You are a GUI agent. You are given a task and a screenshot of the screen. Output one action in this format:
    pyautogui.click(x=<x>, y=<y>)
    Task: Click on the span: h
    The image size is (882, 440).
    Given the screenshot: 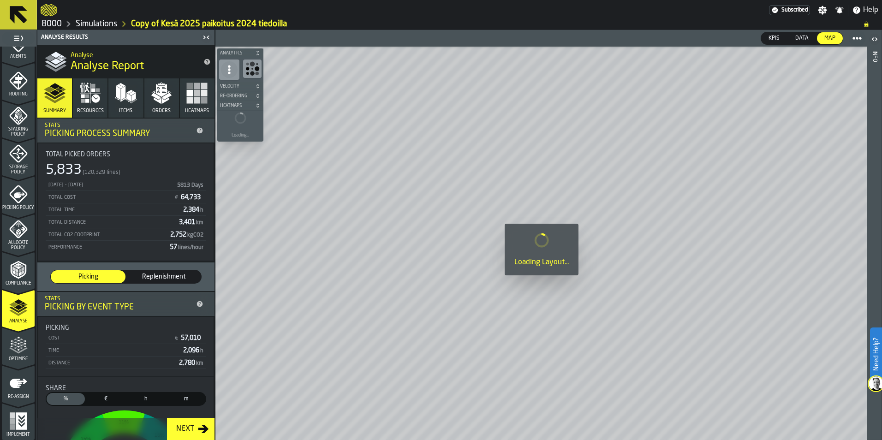 What is the action you would take?
    pyautogui.click(x=201, y=210)
    